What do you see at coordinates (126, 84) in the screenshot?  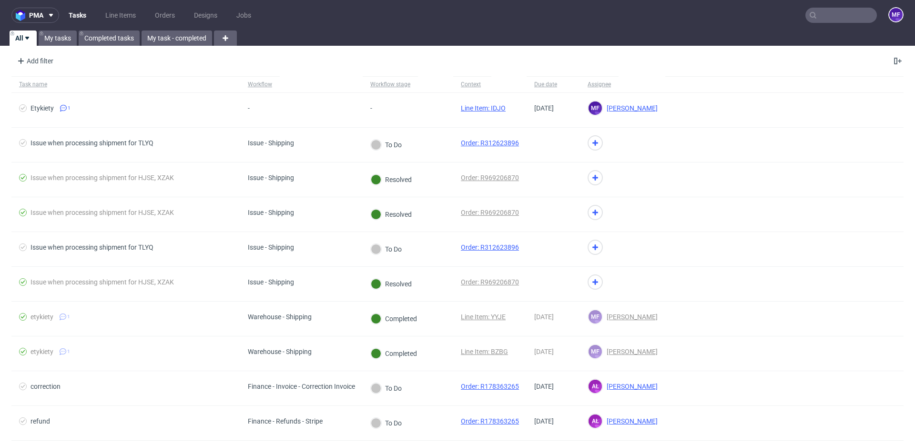 I see `span: Task name` at bounding box center [126, 84].